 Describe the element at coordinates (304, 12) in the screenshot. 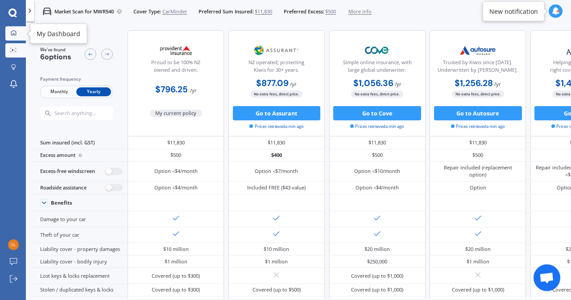

I see `span: Preferred Excess:` at that location.